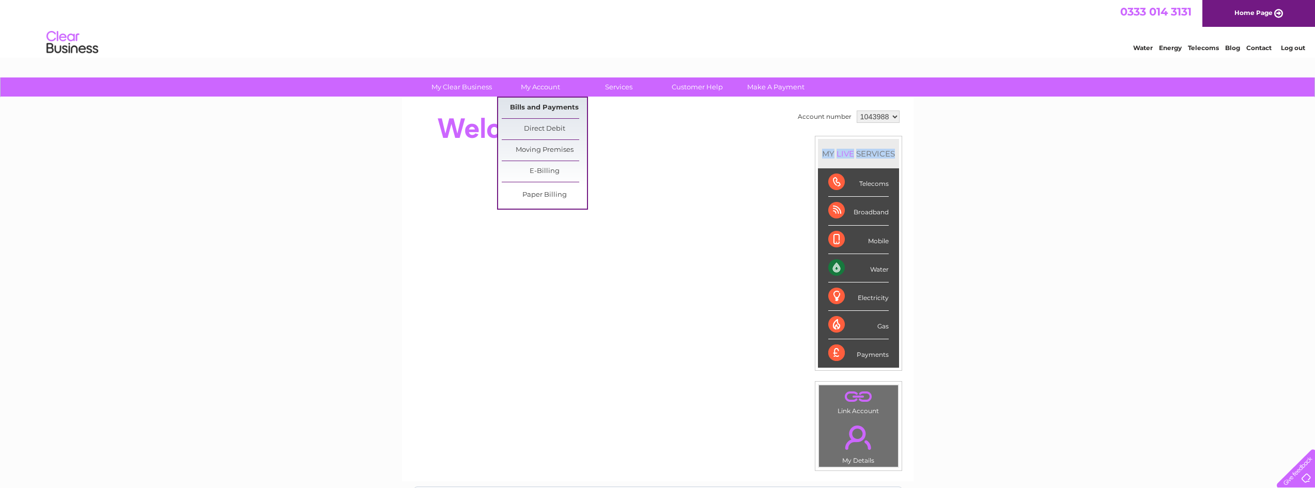 This screenshot has width=1315, height=488. I want to click on a: Direct Debit, so click(544, 129).